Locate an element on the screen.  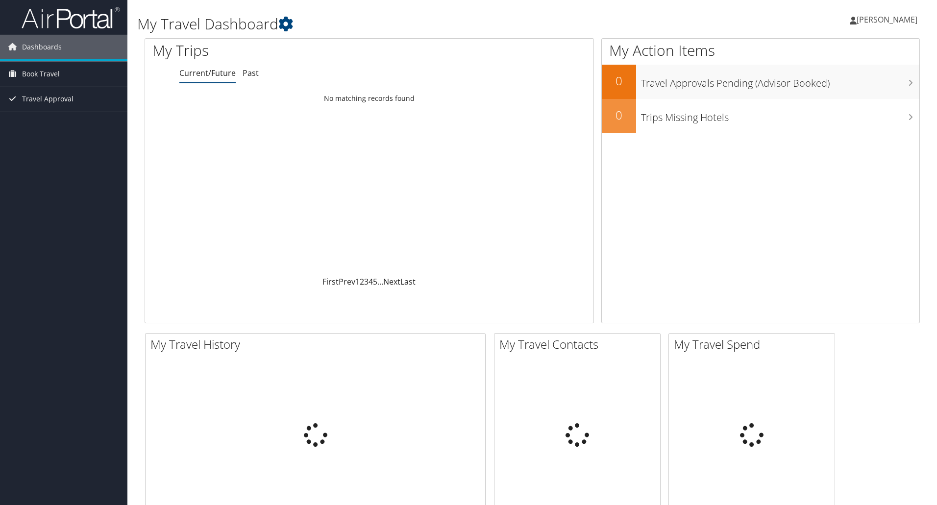
a: Prev is located at coordinates (347, 282).